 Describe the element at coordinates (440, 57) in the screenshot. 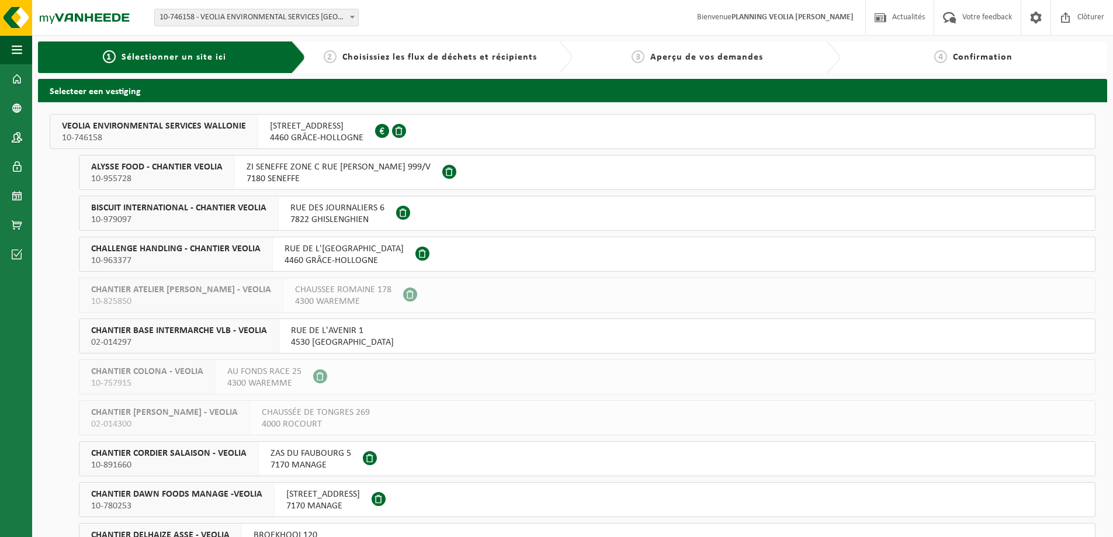

I see `span: Choisissiez les flux de déchets et récipients` at that location.